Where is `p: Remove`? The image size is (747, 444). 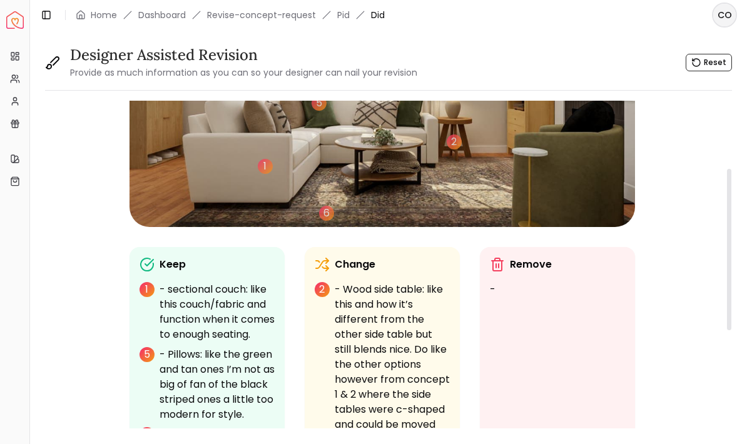 p: Remove is located at coordinates (530, 265).